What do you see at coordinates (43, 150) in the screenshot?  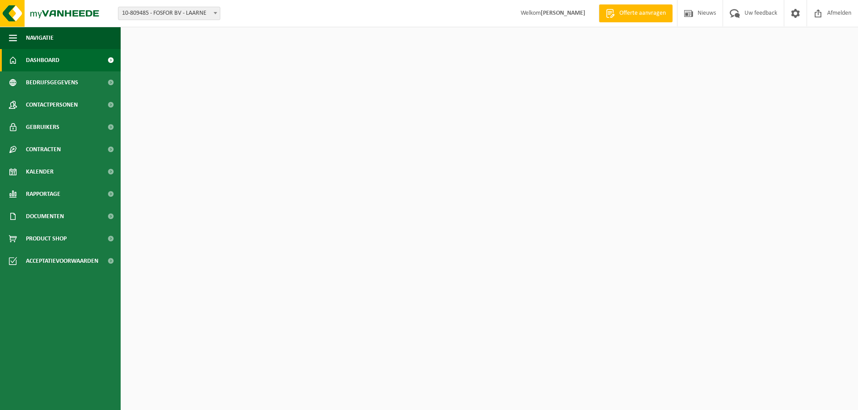 I see `span: Contracten` at bounding box center [43, 150].